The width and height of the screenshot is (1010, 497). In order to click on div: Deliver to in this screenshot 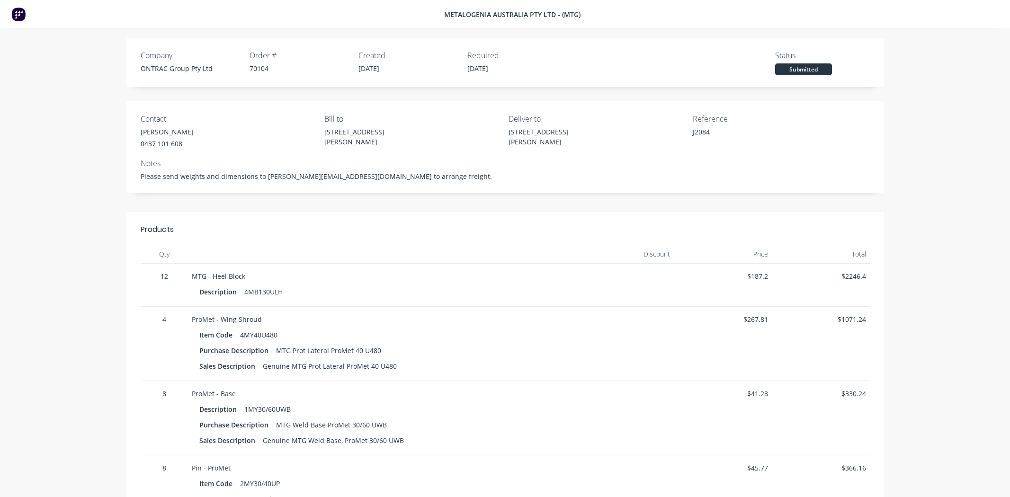, I will do `click(563, 119)`.